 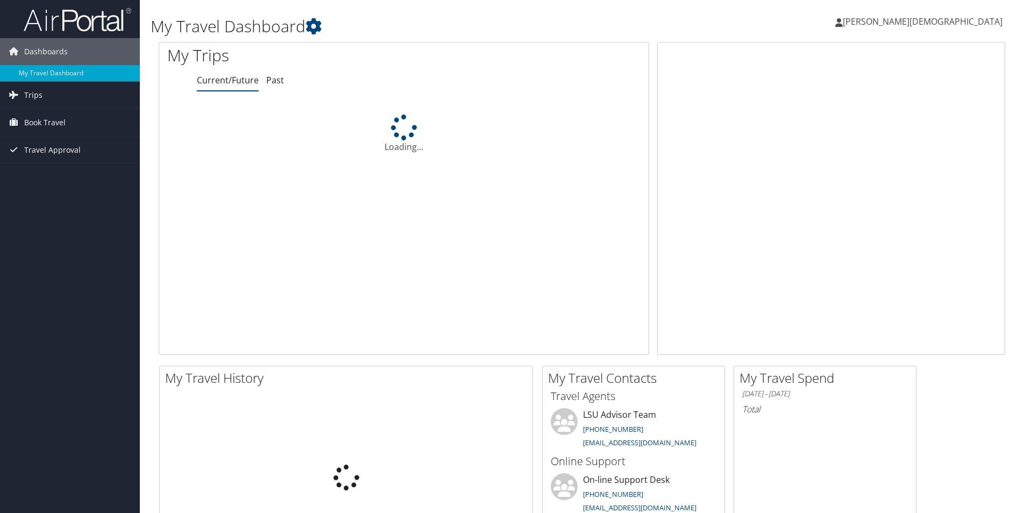 What do you see at coordinates (825, 409) in the screenshot?
I see `h6: Total` at bounding box center [825, 409].